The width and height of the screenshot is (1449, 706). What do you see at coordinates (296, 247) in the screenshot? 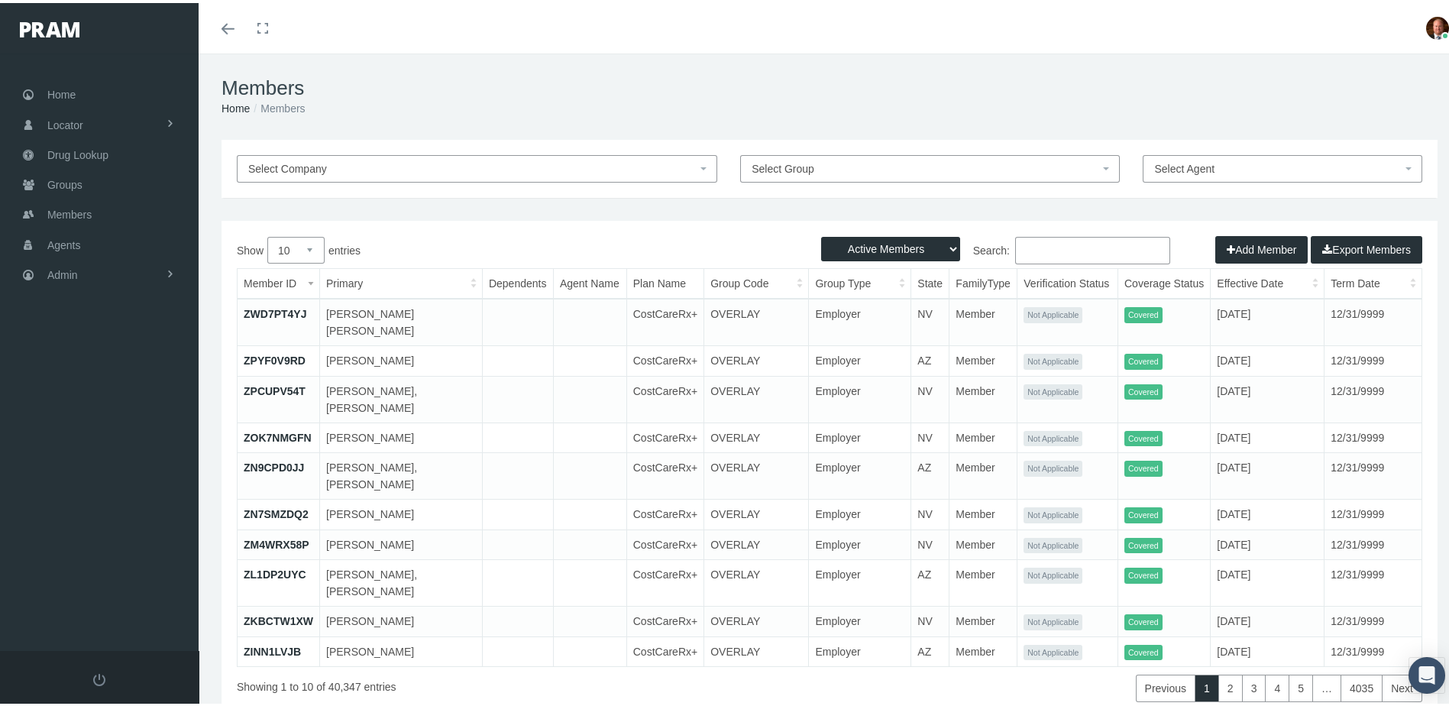
I see `select: Showentries` at bounding box center [296, 247].